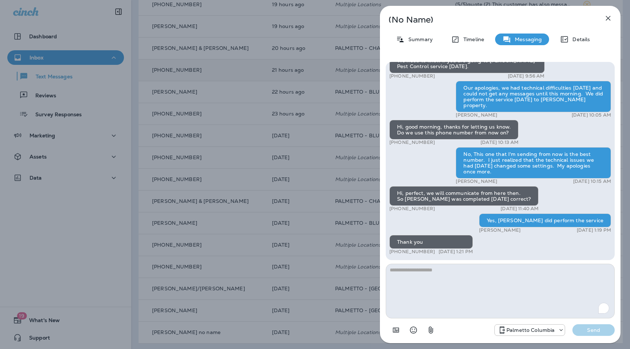  I want to click on button: Add in a premade template, so click(396, 330).